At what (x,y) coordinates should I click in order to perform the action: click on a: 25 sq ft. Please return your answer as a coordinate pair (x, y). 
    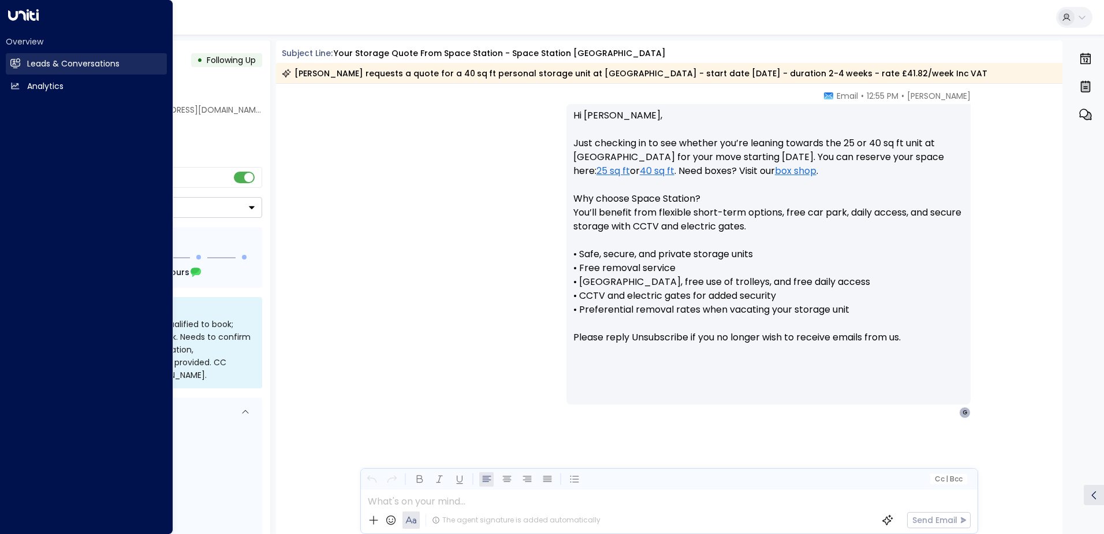
    Looking at the image, I should click on (613, 171).